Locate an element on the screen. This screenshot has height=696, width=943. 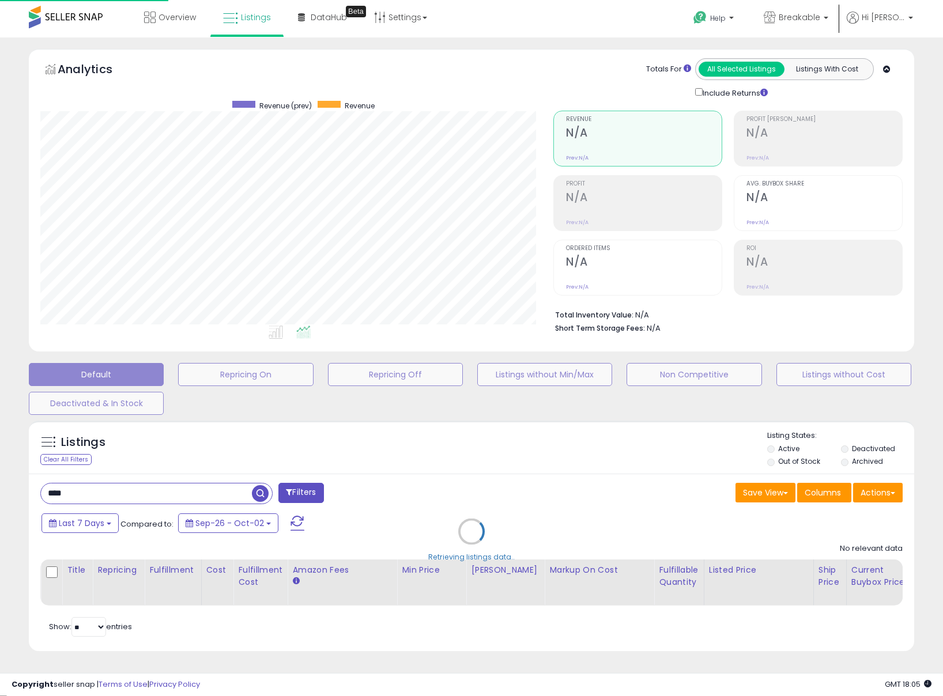
button: Default is located at coordinates (96, 375).